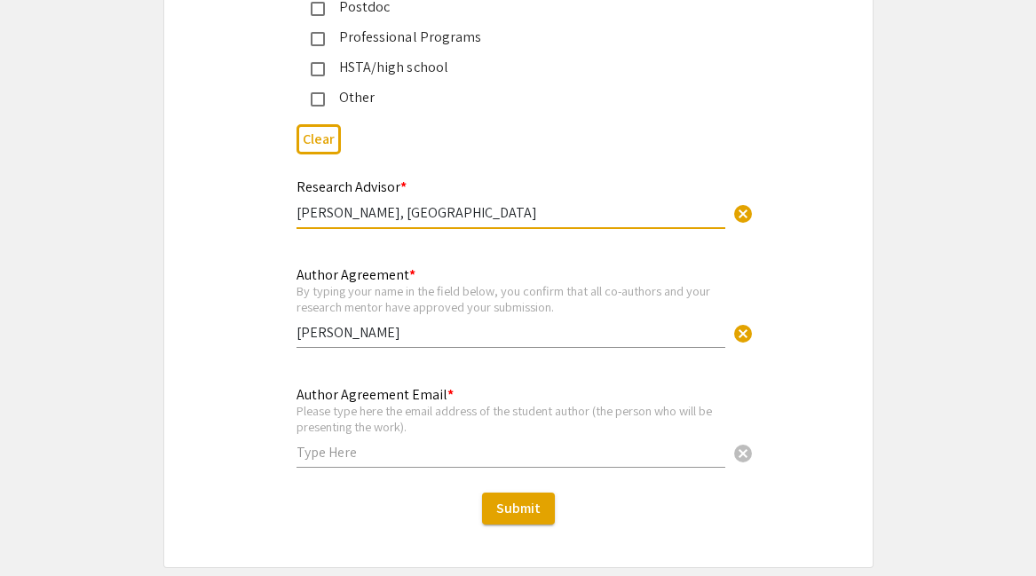 The image size is (1036, 576). I want to click on mat-label: Author Agreement, so click(356, 274).